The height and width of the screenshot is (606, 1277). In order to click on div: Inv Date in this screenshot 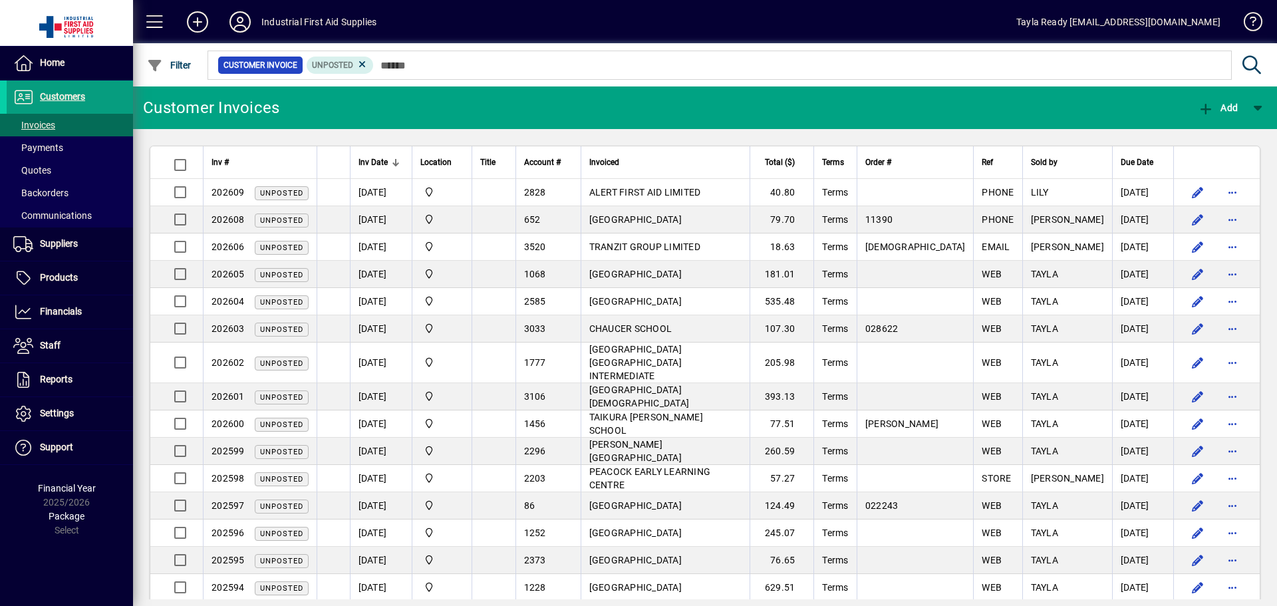, I will do `click(381, 162)`.